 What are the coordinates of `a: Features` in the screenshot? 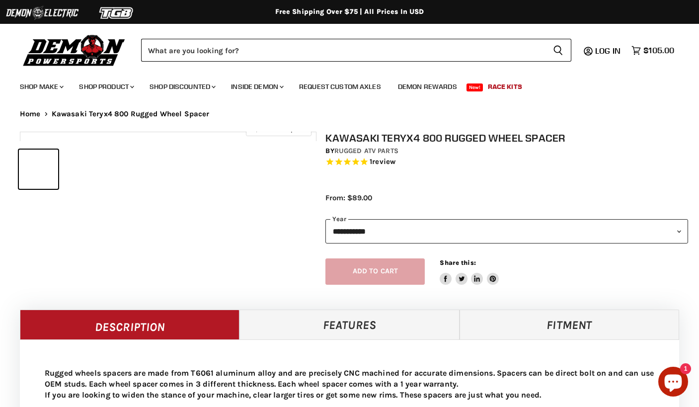 It's located at (349, 324).